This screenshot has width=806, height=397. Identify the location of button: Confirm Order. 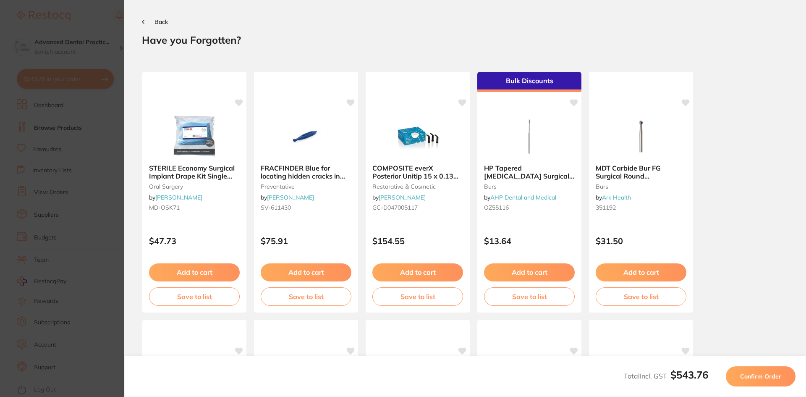
(760, 376).